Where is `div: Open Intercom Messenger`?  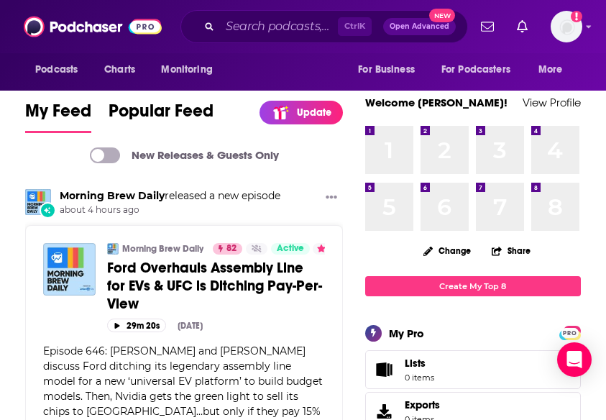 div: Open Intercom Messenger is located at coordinates (574, 359).